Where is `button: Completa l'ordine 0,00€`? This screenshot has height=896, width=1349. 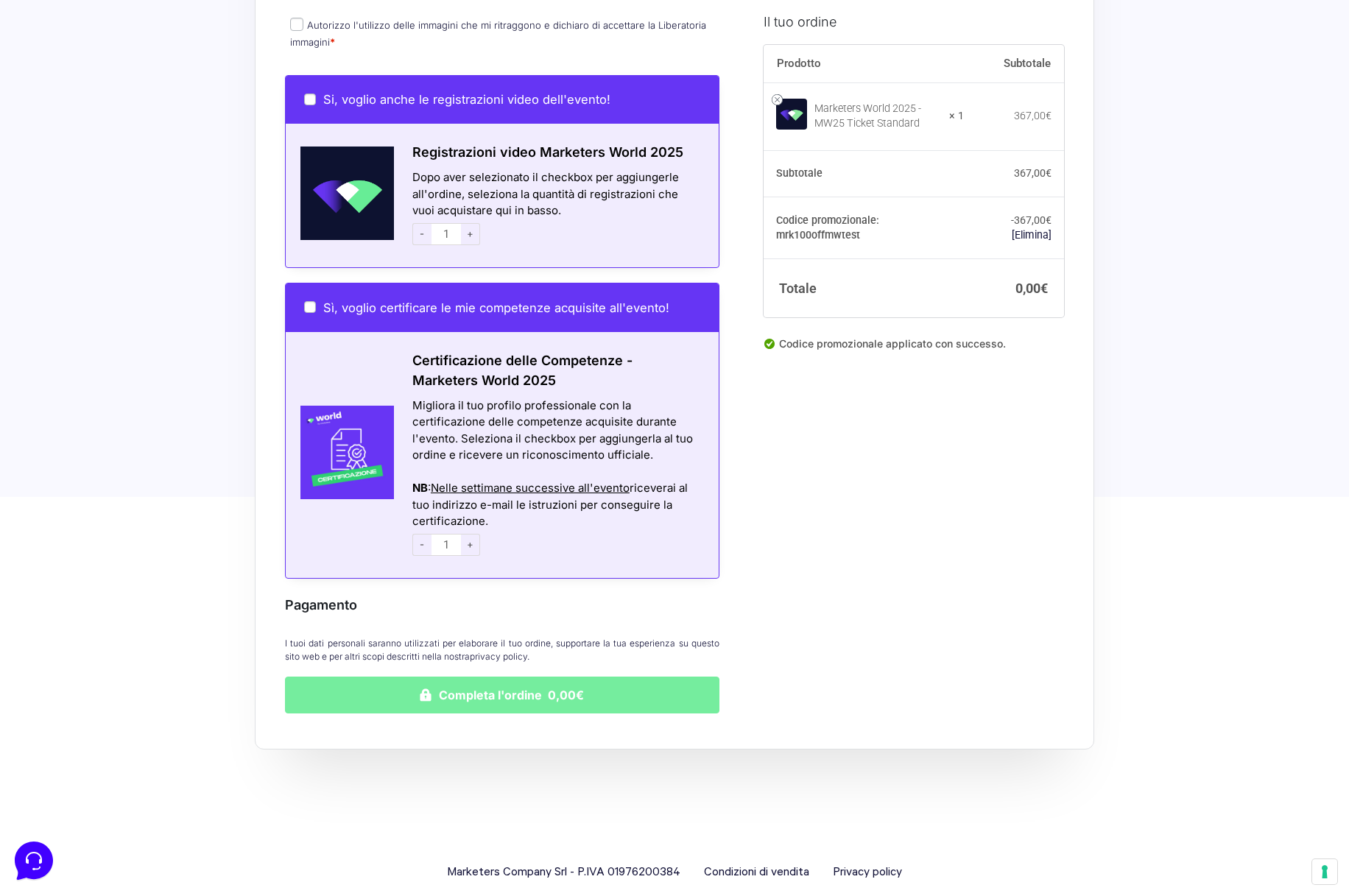 button: Completa l'ordine 0,00€ is located at coordinates (502, 695).